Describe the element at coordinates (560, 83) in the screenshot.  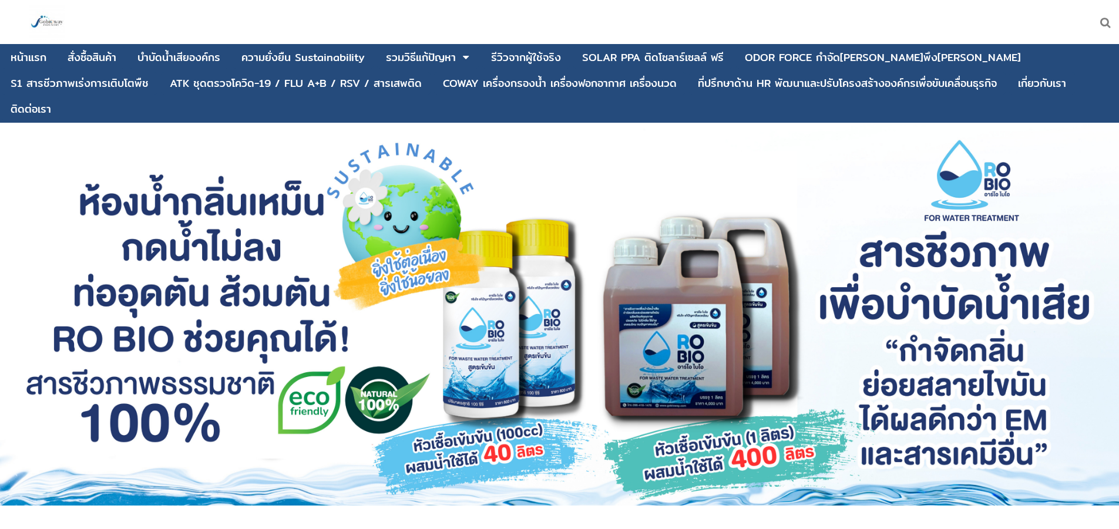
I see `div: COWAY เครื่องกรองน้ำ เครื่องฟอกอากาศ เครื่องนวด` at that location.